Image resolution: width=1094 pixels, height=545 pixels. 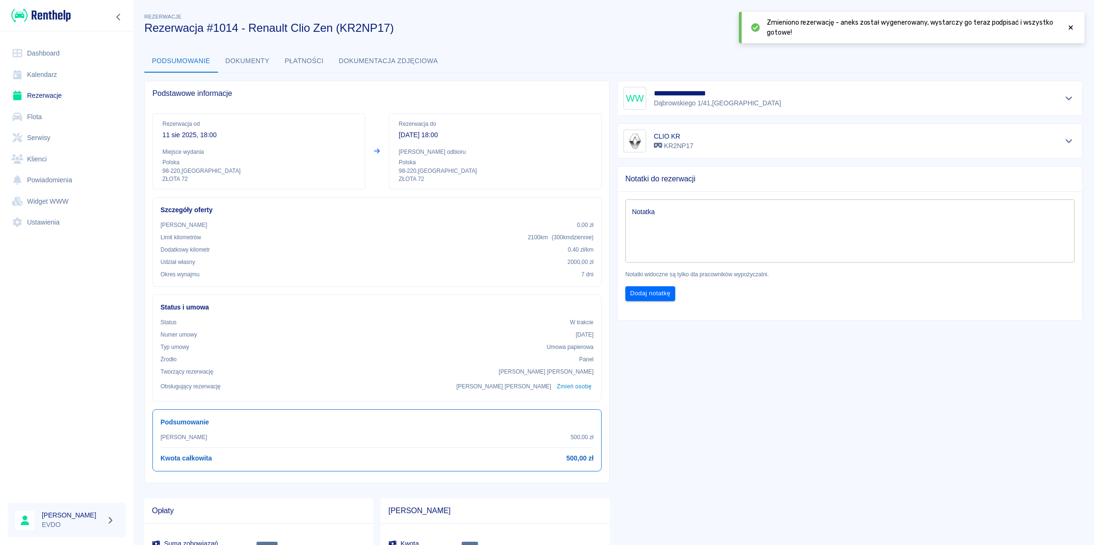 What do you see at coordinates (304, 61) in the screenshot?
I see `button: Płatności` at bounding box center [304, 61].